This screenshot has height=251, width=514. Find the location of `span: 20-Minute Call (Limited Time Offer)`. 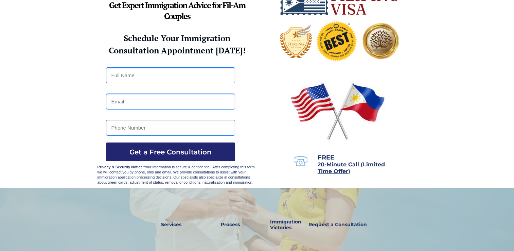

span: 20-Minute Call (Limited Time Offer) is located at coordinates (351, 167).